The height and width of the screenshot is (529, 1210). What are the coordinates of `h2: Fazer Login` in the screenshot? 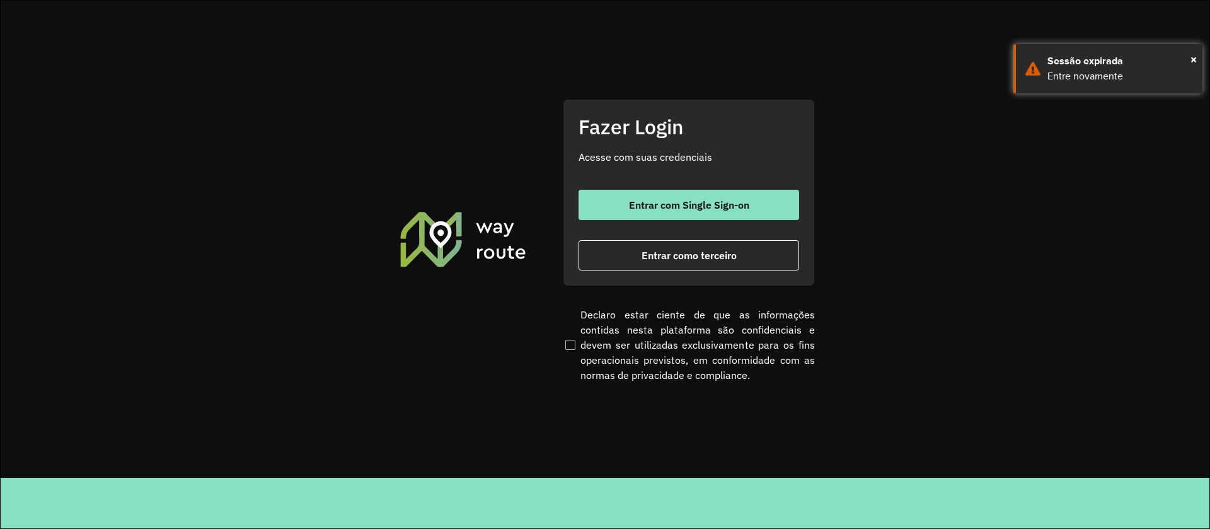 It's located at (689, 127).